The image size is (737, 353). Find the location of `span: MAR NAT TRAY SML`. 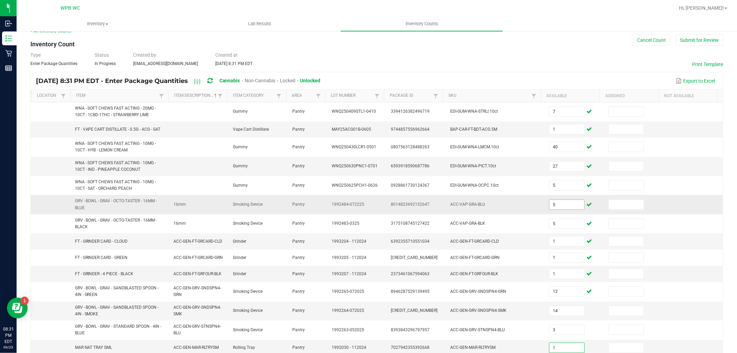

span: MAR NAT TRAY SML is located at coordinates (94, 347).